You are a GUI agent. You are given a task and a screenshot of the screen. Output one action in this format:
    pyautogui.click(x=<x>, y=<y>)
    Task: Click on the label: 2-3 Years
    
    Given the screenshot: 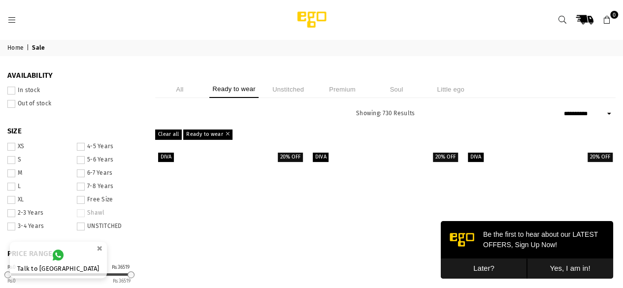 What is the action you would take?
    pyautogui.click(x=39, y=213)
    